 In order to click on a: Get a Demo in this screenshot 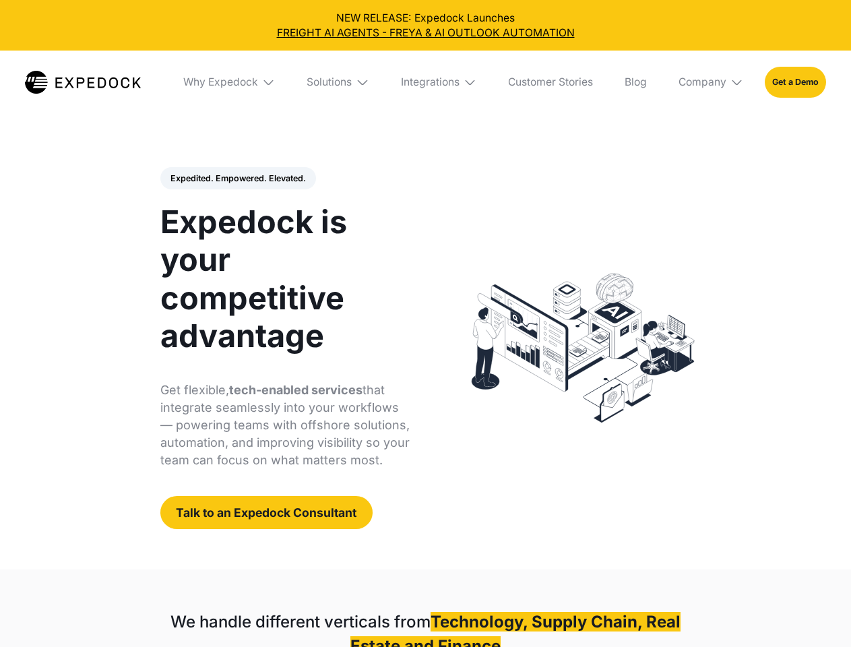, I will do `click(795, 82)`.